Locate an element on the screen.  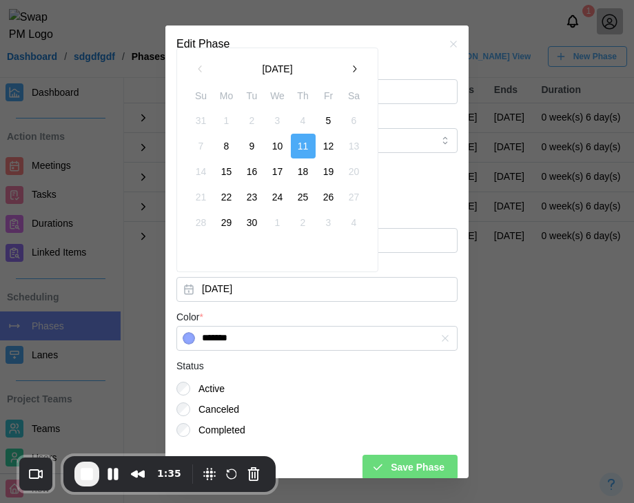
button: 2 September 2025 is located at coordinates (252, 121).